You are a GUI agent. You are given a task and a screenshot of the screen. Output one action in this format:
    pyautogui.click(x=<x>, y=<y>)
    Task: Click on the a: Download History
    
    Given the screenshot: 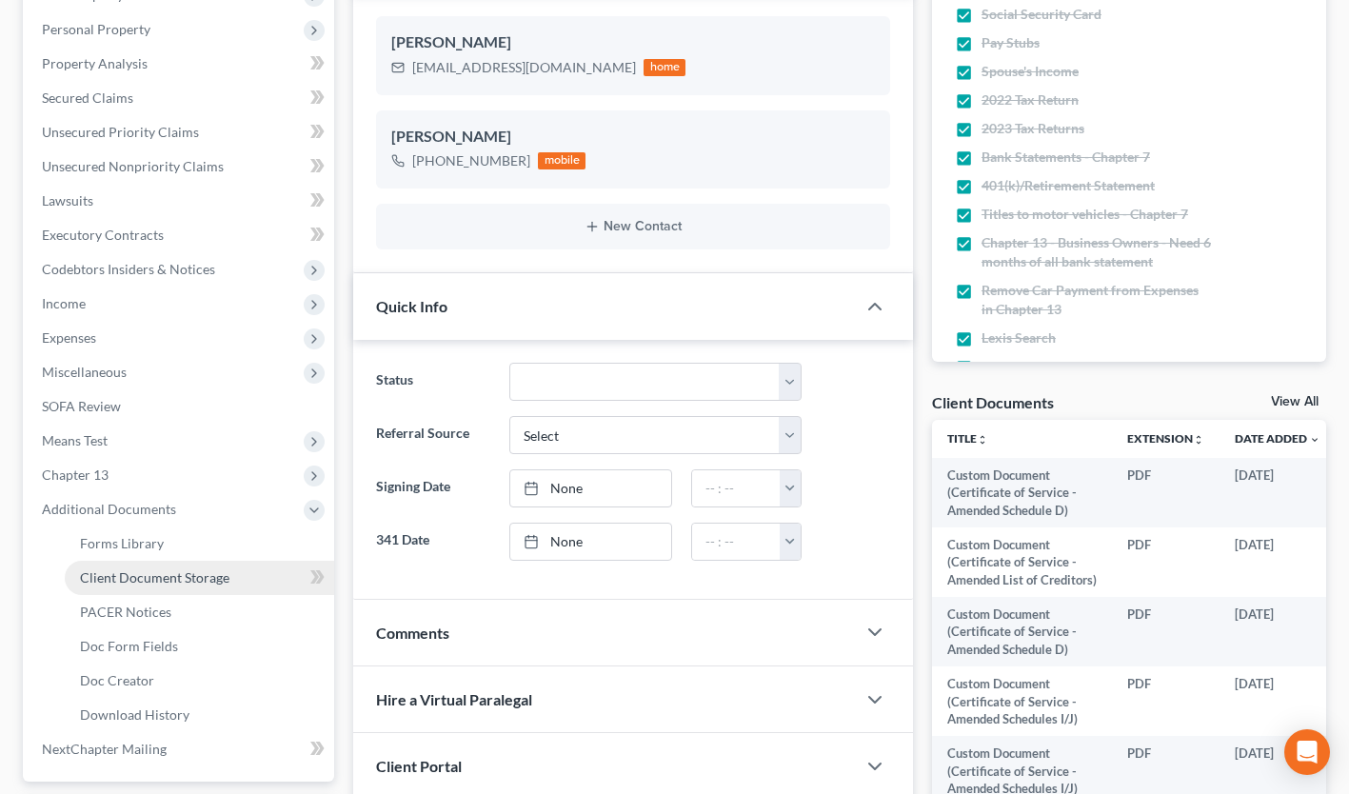 What is the action you would take?
    pyautogui.click(x=199, y=715)
    